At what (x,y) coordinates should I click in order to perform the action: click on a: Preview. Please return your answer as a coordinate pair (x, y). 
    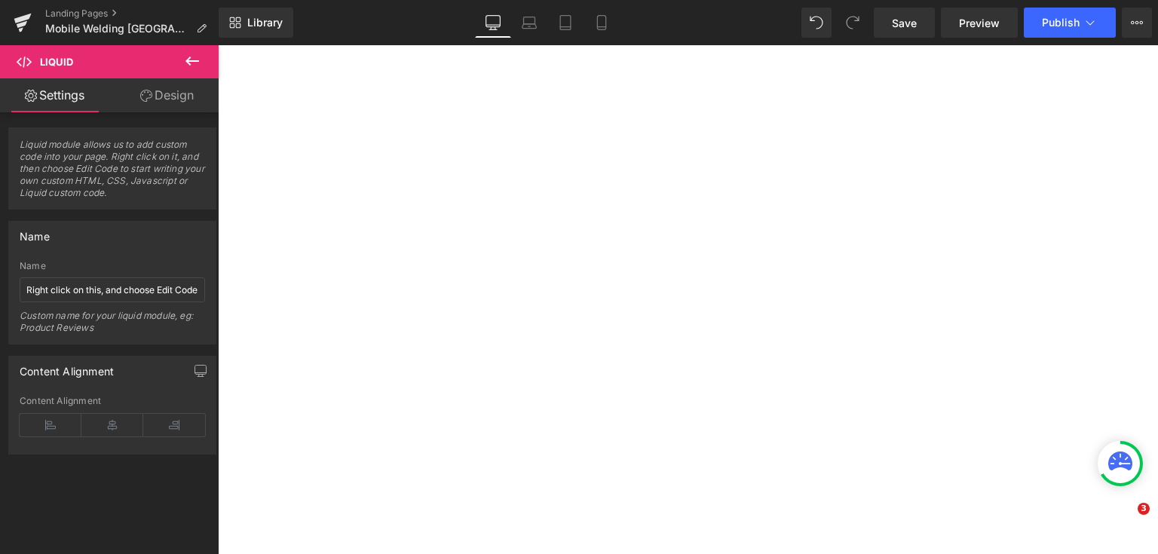
    Looking at the image, I should click on (979, 23).